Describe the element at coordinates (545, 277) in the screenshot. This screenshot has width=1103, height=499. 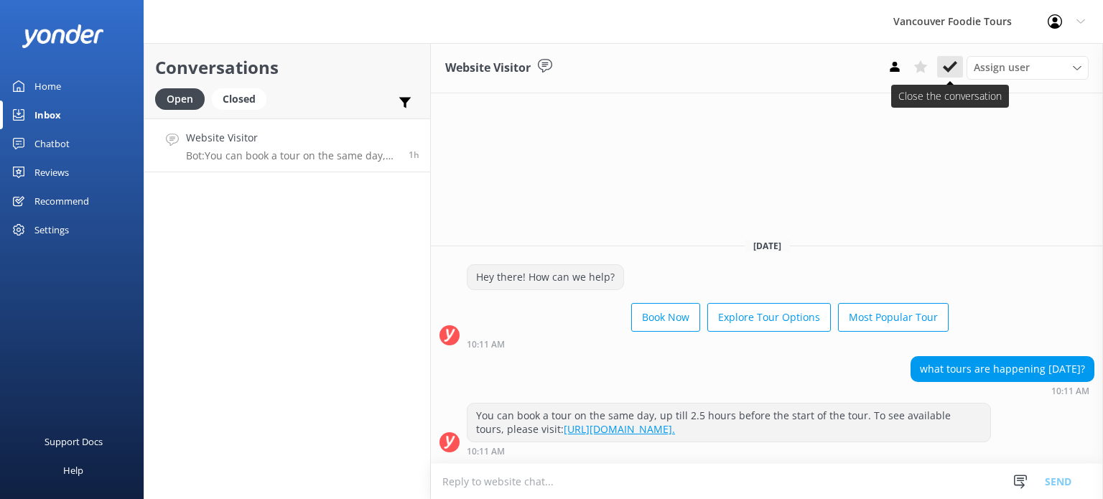
I see `div: Hey there! How can we help?` at that location.